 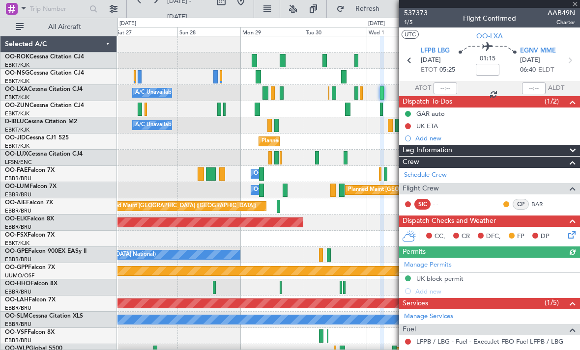 What do you see at coordinates (440, 237) in the screenshot?
I see `span: CC,` at bounding box center [440, 237].